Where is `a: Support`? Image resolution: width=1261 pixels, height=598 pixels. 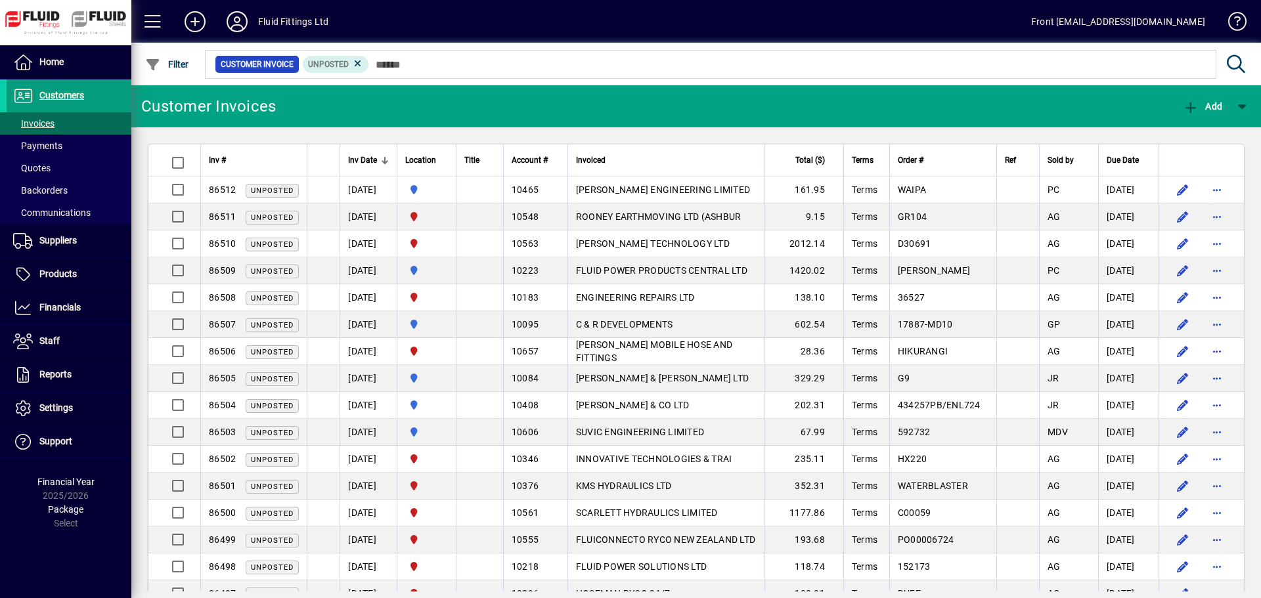
a: Support is located at coordinates (69, 442).